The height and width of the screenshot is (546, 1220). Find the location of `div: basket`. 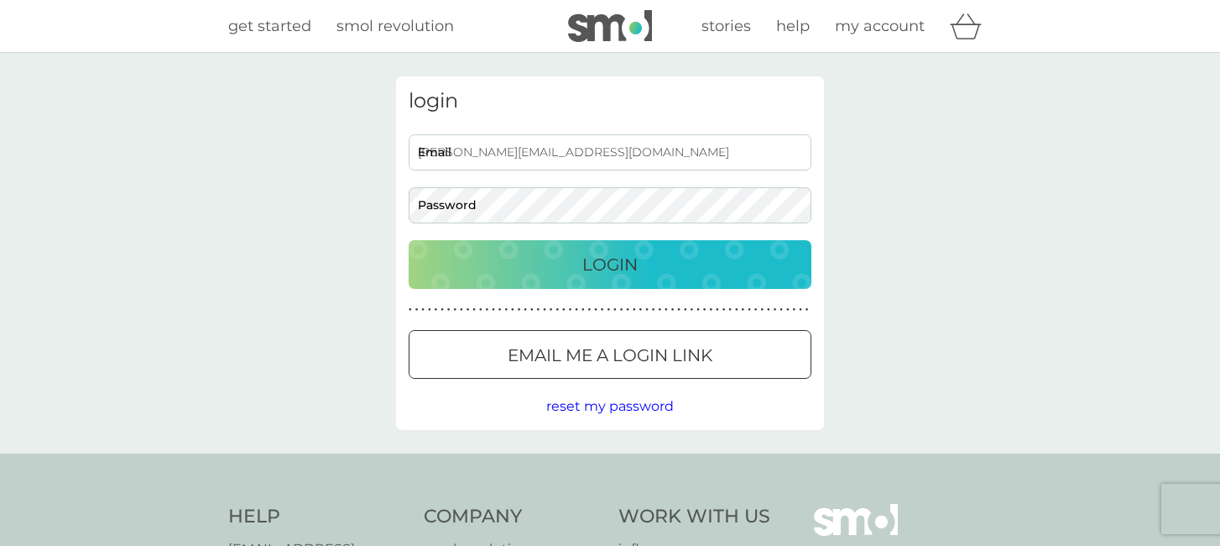

div: basket is located at coordinates (971, 26).